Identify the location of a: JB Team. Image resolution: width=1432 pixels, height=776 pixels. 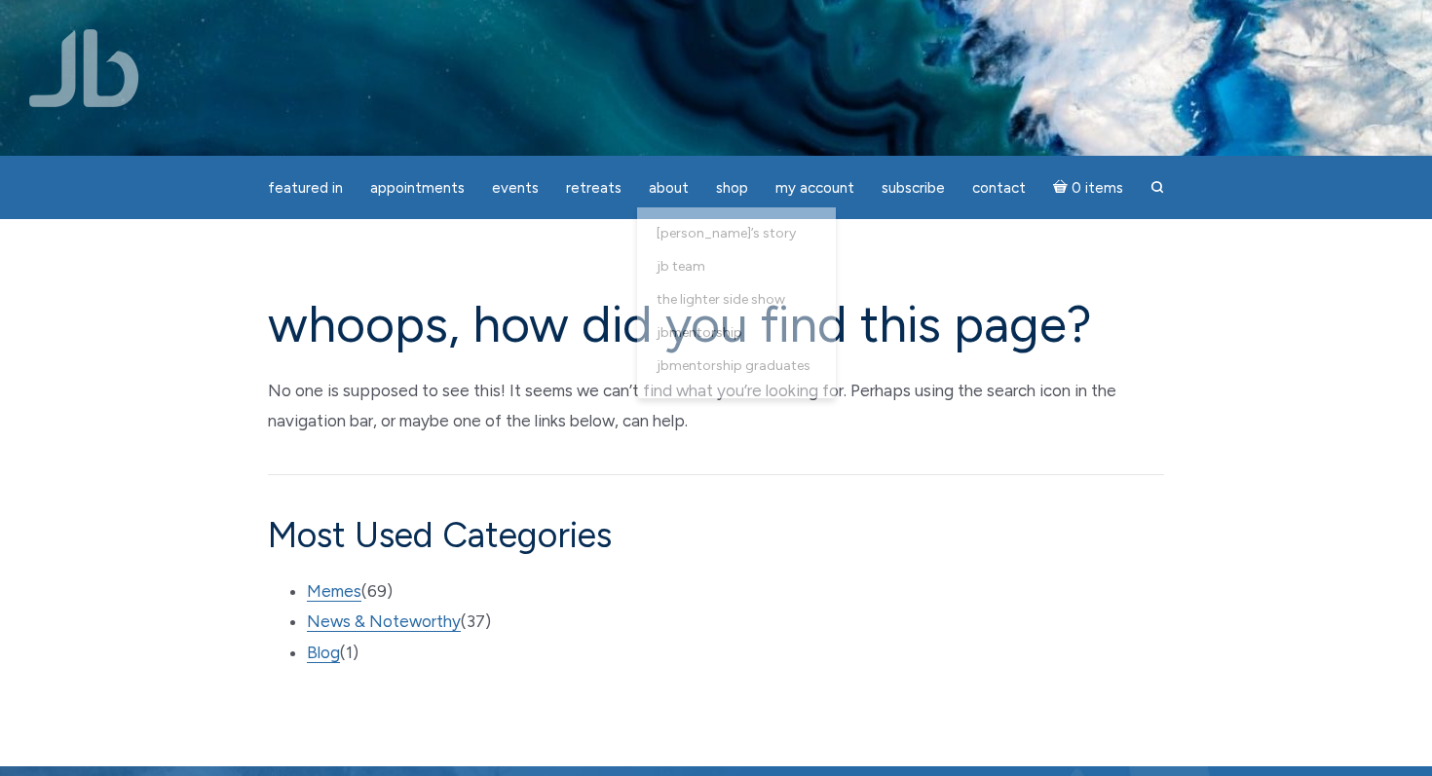
(736, 267).